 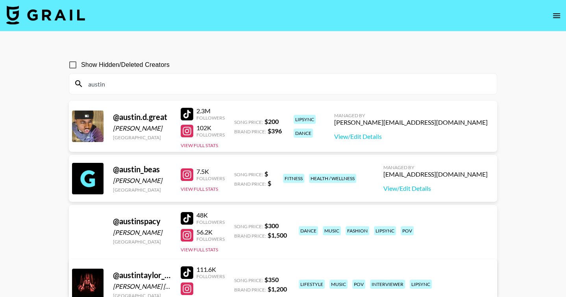 What do you see at coordinates (142, 169) in the screenshot?
I see `div: @ austin_beas` at bounding box center [142, 169].